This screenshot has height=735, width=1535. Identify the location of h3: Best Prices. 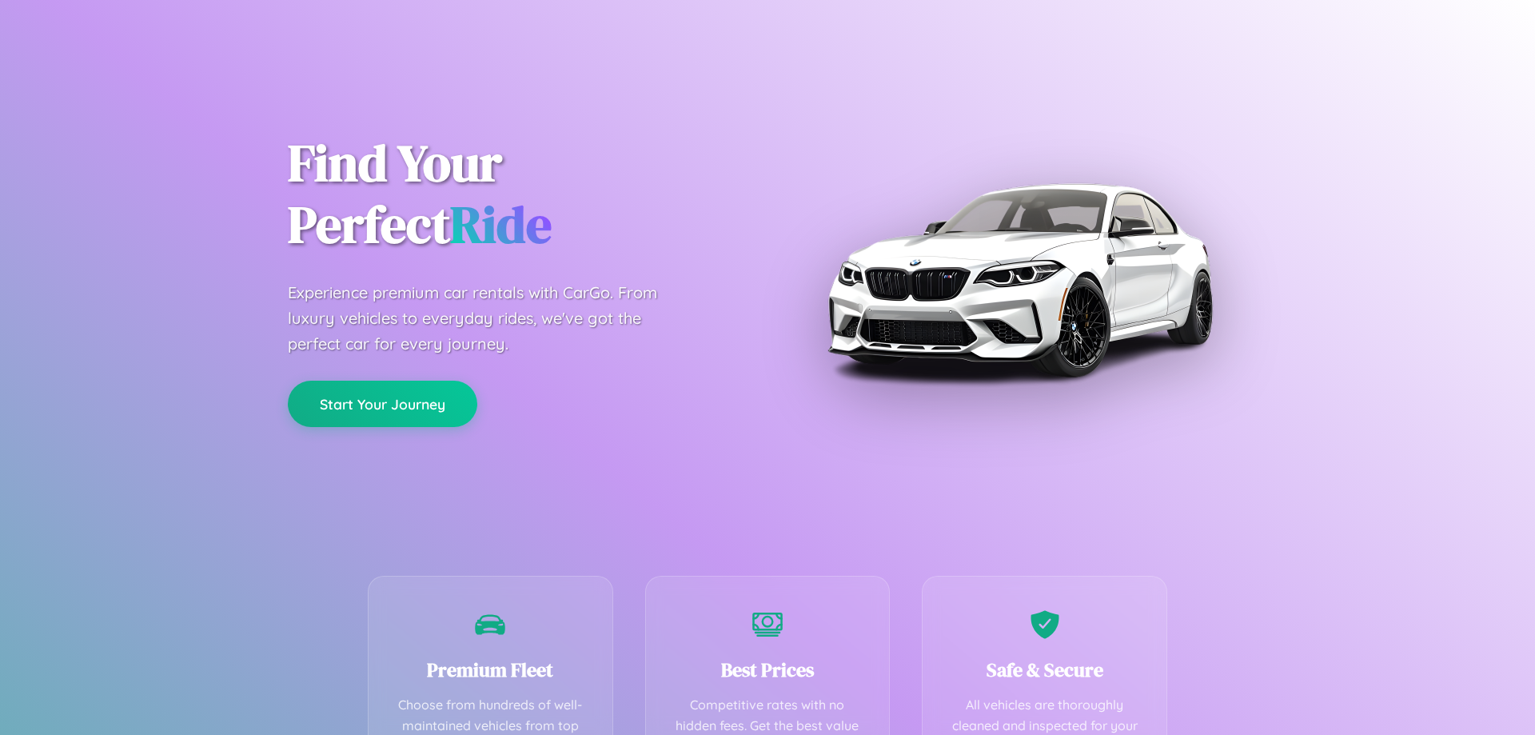
(767, 669).